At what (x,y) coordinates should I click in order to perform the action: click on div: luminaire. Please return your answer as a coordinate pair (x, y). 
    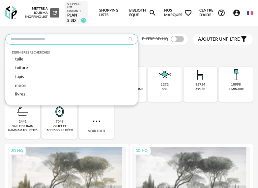
    Looking at the image, I should click on (236, 89).